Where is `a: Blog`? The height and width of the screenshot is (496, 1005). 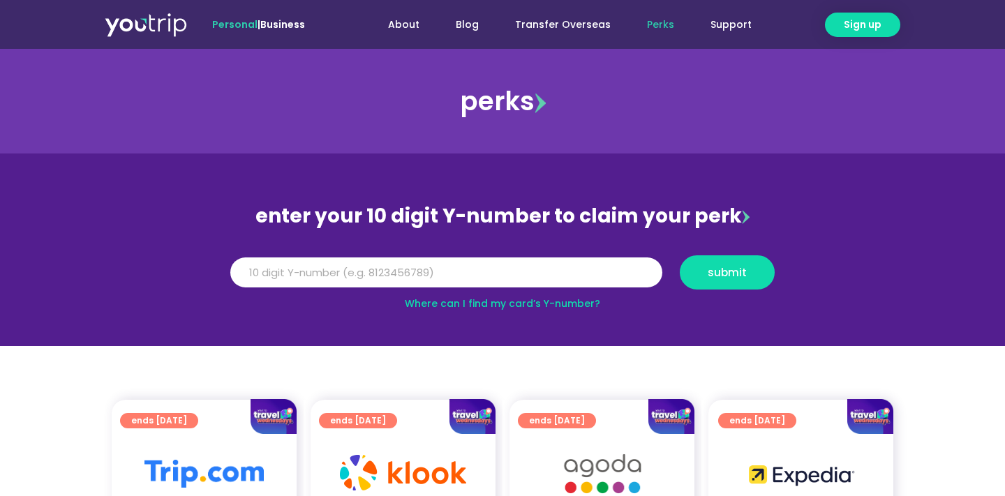 a: Blog is located at coordinates (467, 24).